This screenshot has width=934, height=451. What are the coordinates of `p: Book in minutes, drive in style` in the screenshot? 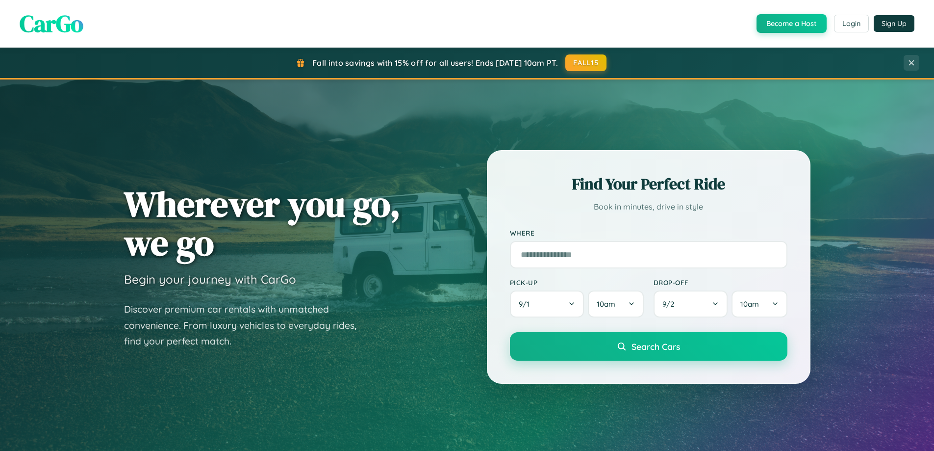 It's located at (649, 206).